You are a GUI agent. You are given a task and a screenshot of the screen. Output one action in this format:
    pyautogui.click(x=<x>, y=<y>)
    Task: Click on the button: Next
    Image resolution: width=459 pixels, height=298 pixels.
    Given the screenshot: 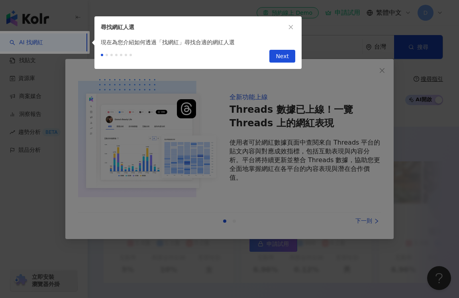 What is the action you would take?
    pyautogui.click(x=282, y=56)
    